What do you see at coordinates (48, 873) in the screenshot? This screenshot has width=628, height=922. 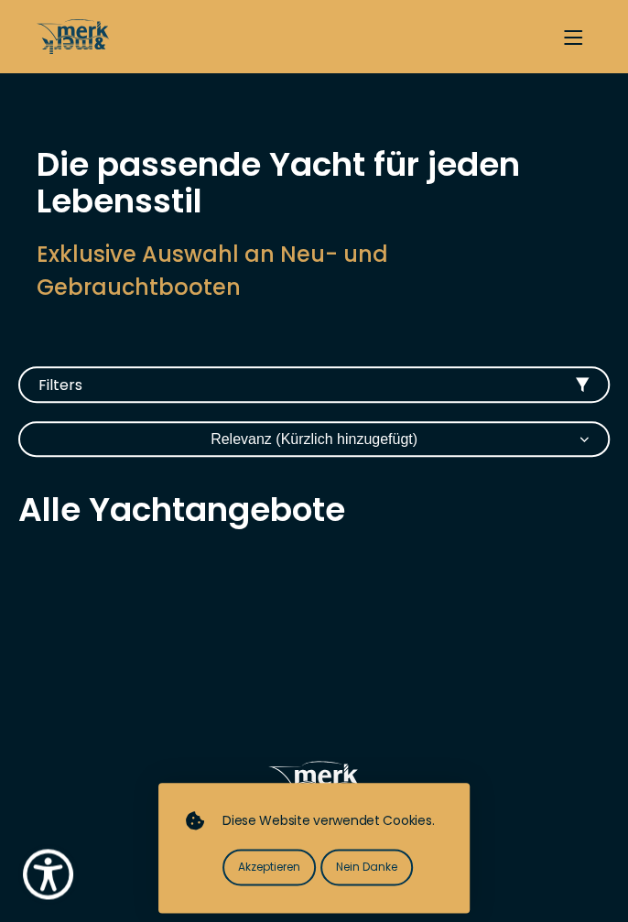 I see `button: Show Accessibility Preferences` at bounding box center [48, 873].